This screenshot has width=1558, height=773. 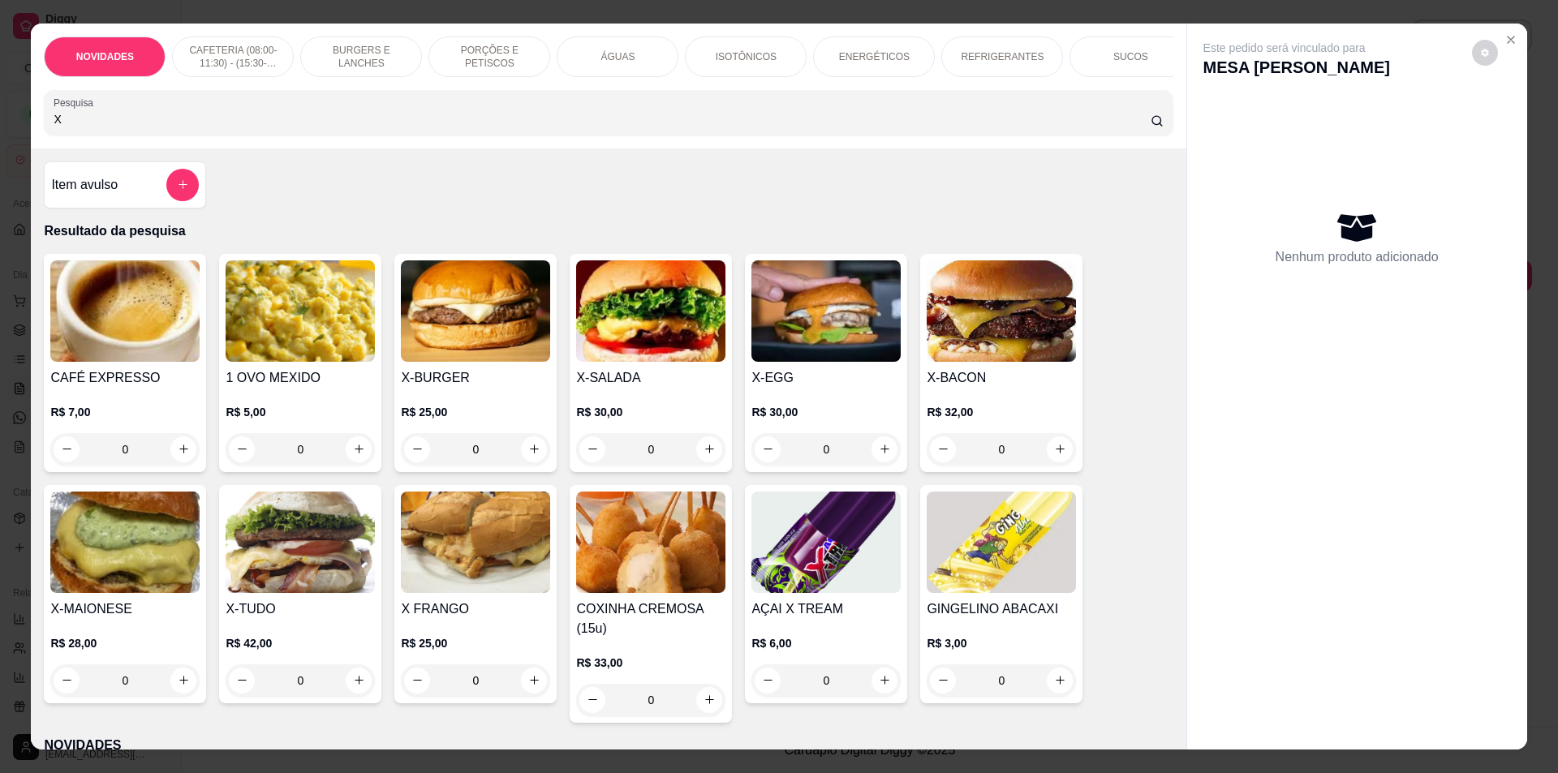 What do you see at coordinates (651, 619) in the screenshot?
I see `h4: COXINHA CREMOSA (15u)` at bounding box center [651, 619].